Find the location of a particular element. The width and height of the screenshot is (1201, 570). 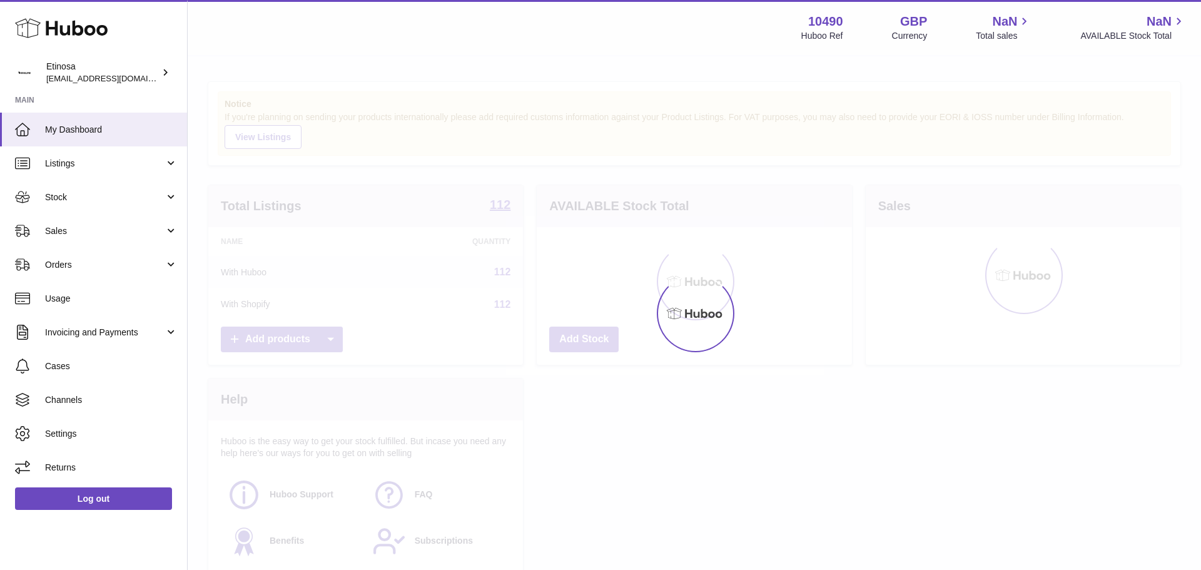

strong: GBP is located at coordinates (914, 21).